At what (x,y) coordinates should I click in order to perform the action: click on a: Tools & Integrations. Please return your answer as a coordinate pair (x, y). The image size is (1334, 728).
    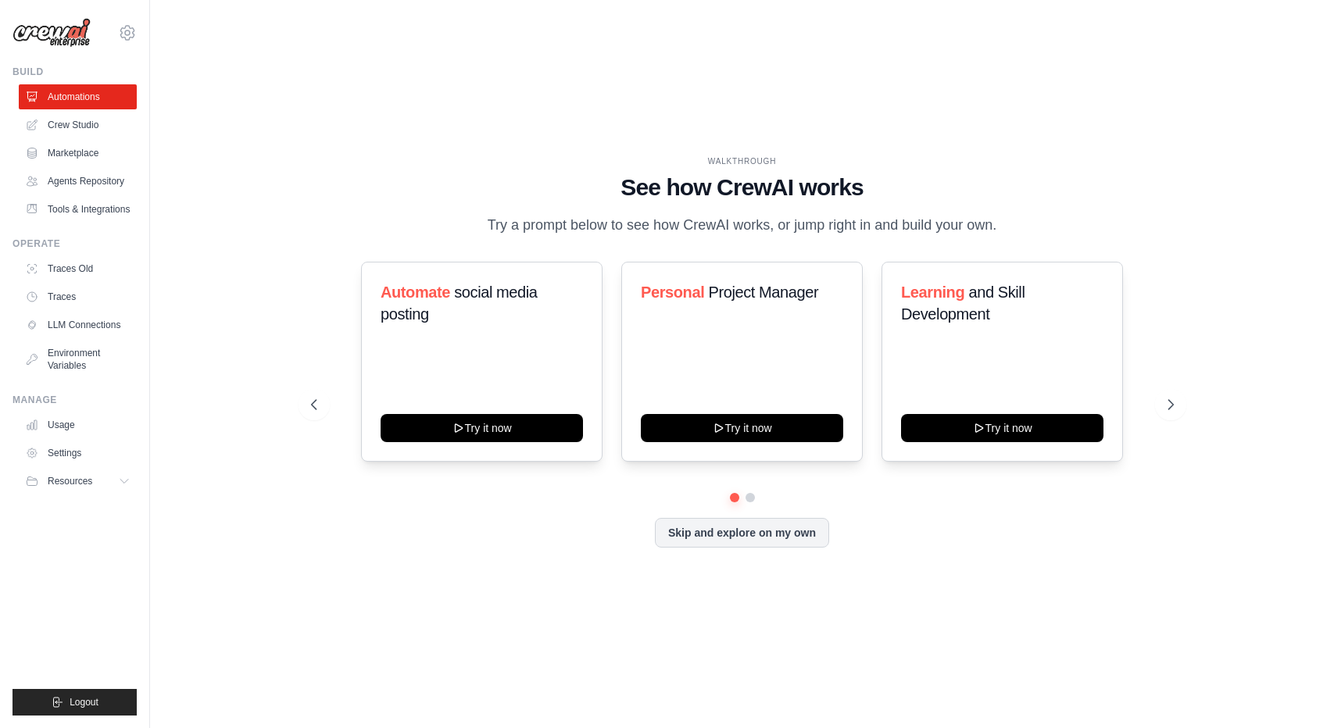
    Looking at the image, I should click on (77, 209).